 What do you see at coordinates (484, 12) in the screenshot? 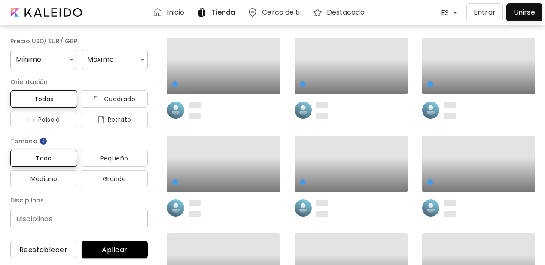
I see `button: Entrar` at bounding box center [484, 12].